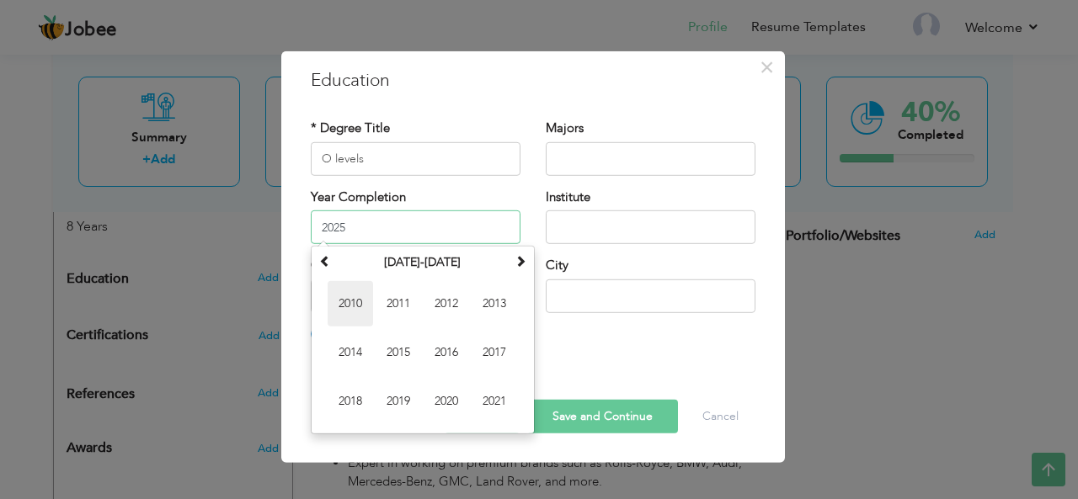 This screenshot has width=1078, height=499. Describe the element at coordinates (350, 402) in the screenshot. I see `span: 2018` at that location.